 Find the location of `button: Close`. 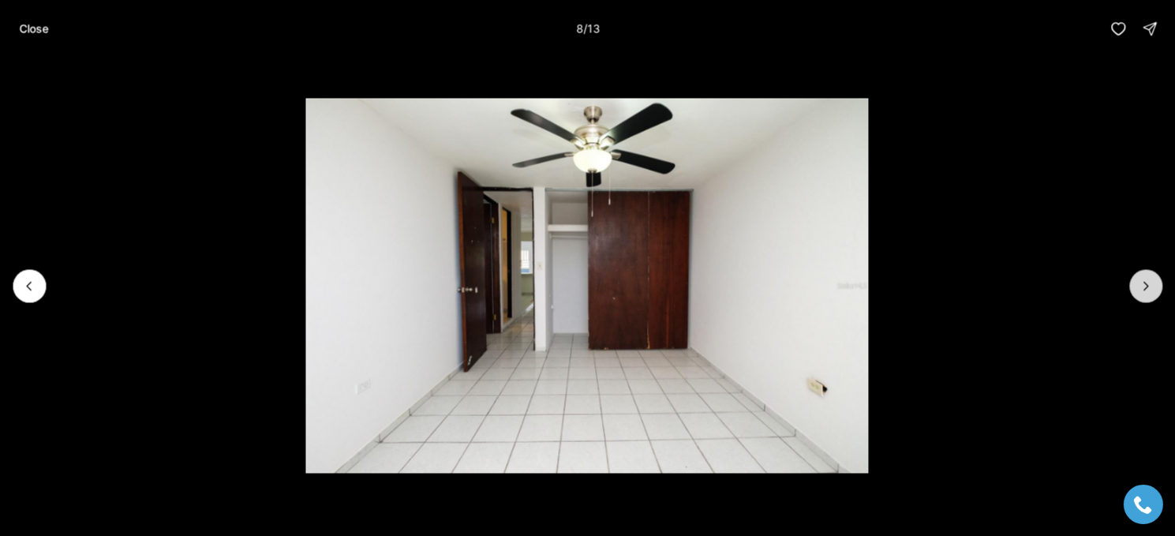

button: Close is located at coordinates (33, 28).